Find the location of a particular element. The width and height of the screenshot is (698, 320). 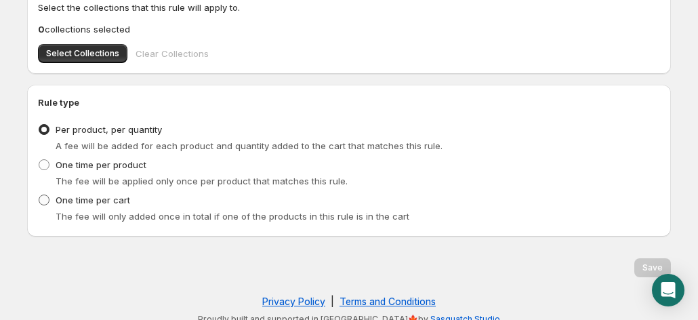

span: The fee will be applied only once per product that matches this rule. is located at coordinates (201, 181).